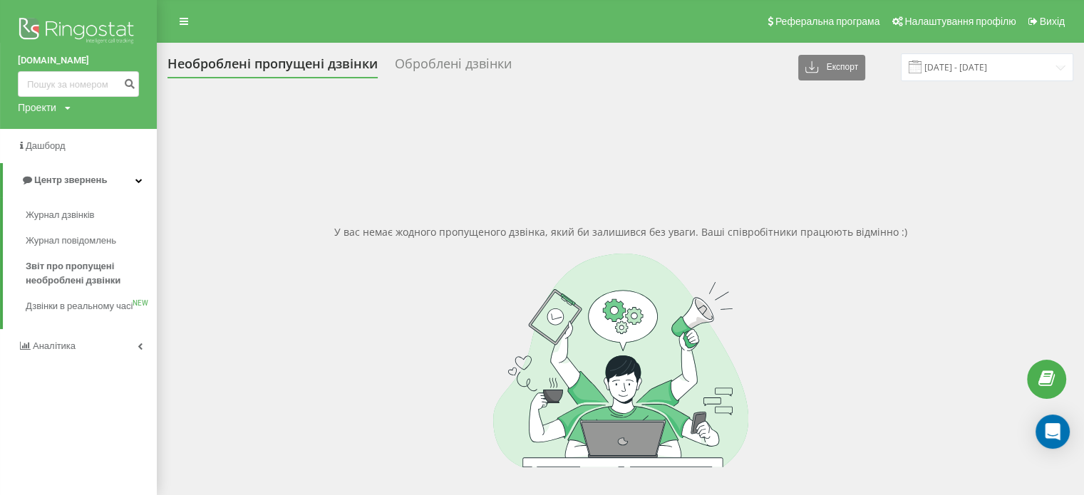  What do you see at coordinates (78, 84) in the screenshot?
I see `input: Пошук за номером` at bounding box center [78, 84].